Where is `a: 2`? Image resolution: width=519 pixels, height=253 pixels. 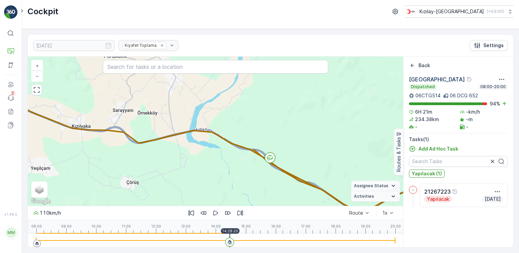
a: 2 is located at coordinates (11, 98).